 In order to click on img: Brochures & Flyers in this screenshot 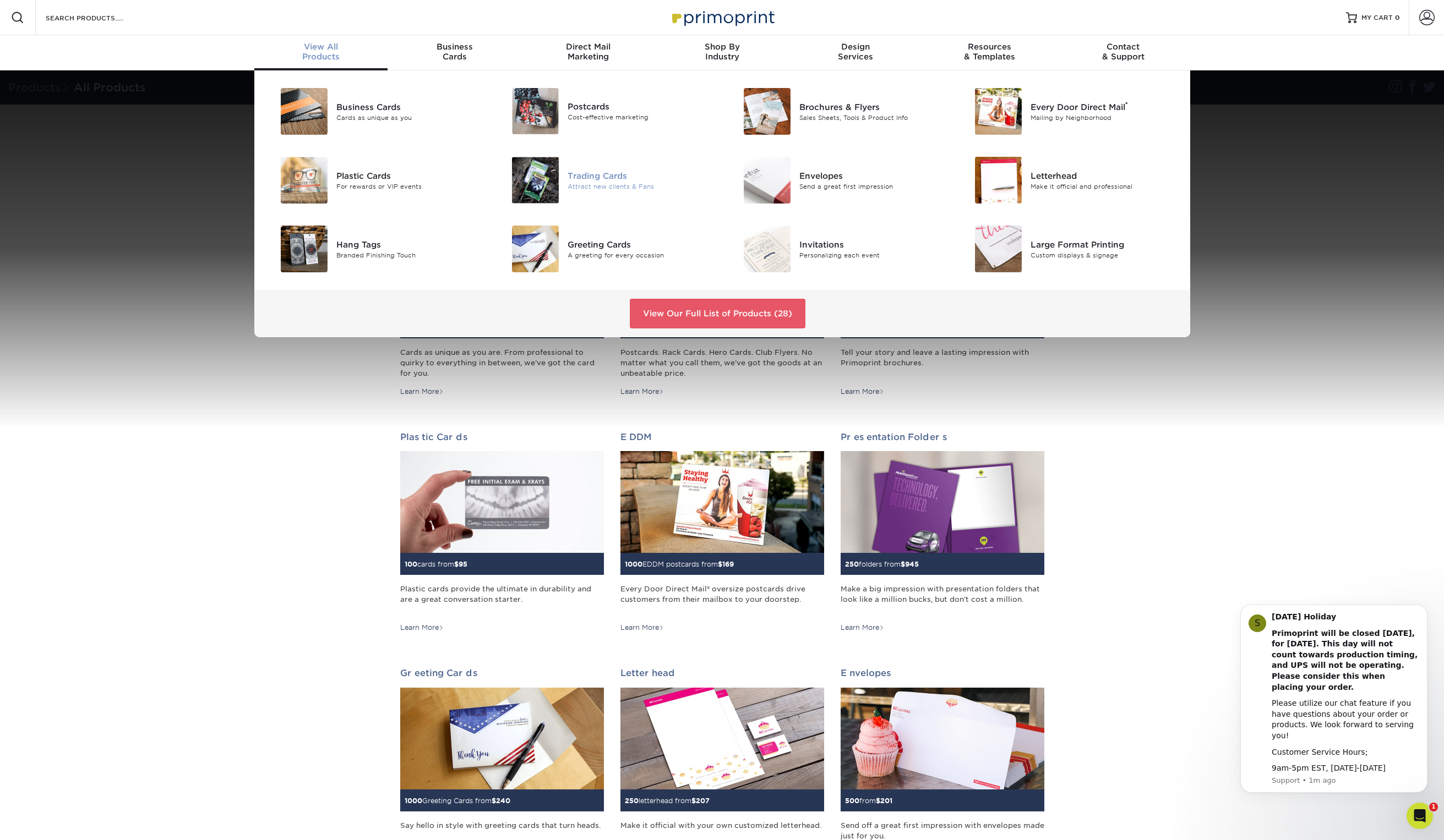, I will do `click(766, 111)`.